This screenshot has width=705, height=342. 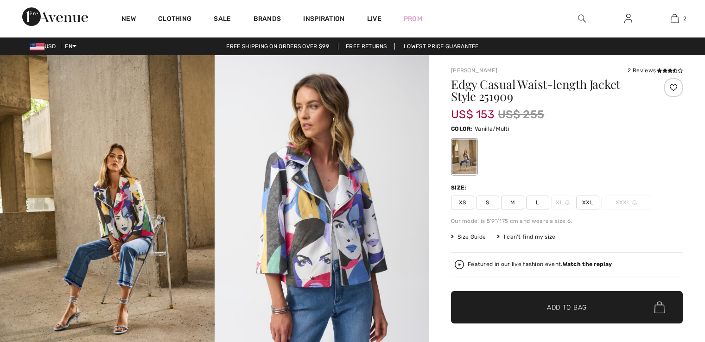 I want to click on div: Vanilla/Multi, so click(x=464, y=157).